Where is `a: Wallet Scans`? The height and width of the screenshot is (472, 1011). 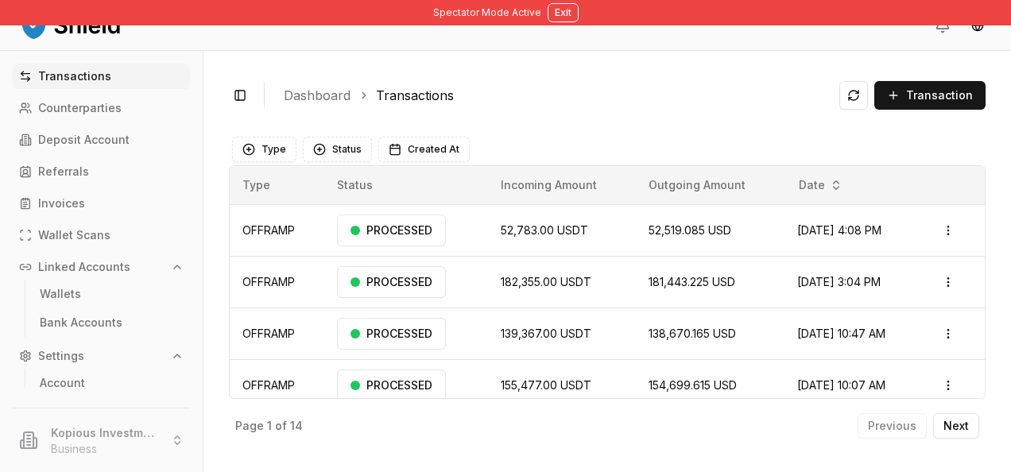
a: Wallet Scans is located at coordinates (101, 235).